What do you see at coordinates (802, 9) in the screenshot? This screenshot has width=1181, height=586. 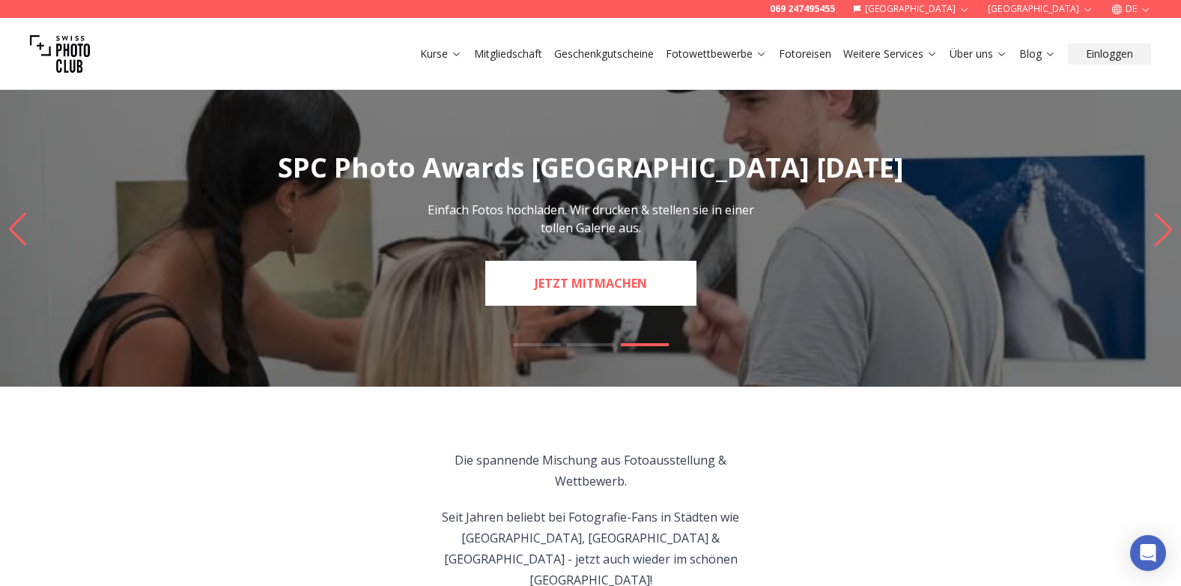 I see `a: 069 247495455` at bounding box center [802, 9].